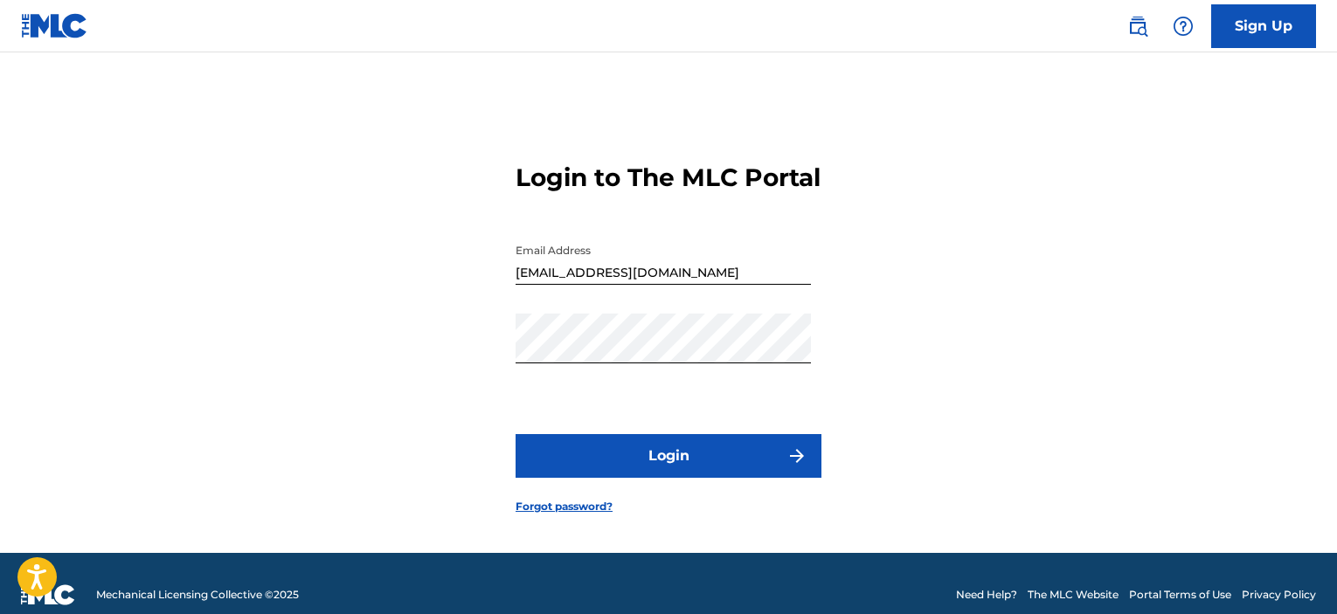 The height and width of the screenshot is (614, 1337). I want to click on button: Login, so click(669, 456).